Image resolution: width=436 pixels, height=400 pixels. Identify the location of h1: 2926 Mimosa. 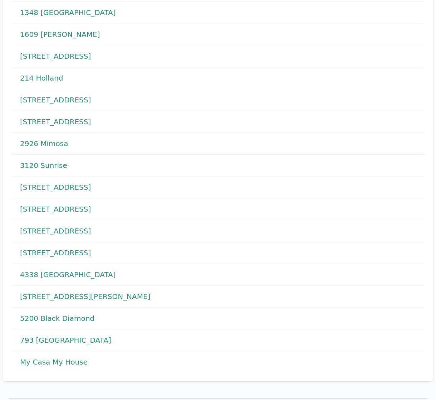
(44, 144).